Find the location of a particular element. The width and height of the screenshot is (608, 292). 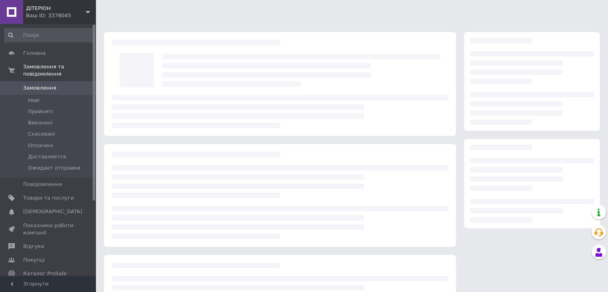

span: Замовлення та повідомлення is located at coordinates (60, 70).